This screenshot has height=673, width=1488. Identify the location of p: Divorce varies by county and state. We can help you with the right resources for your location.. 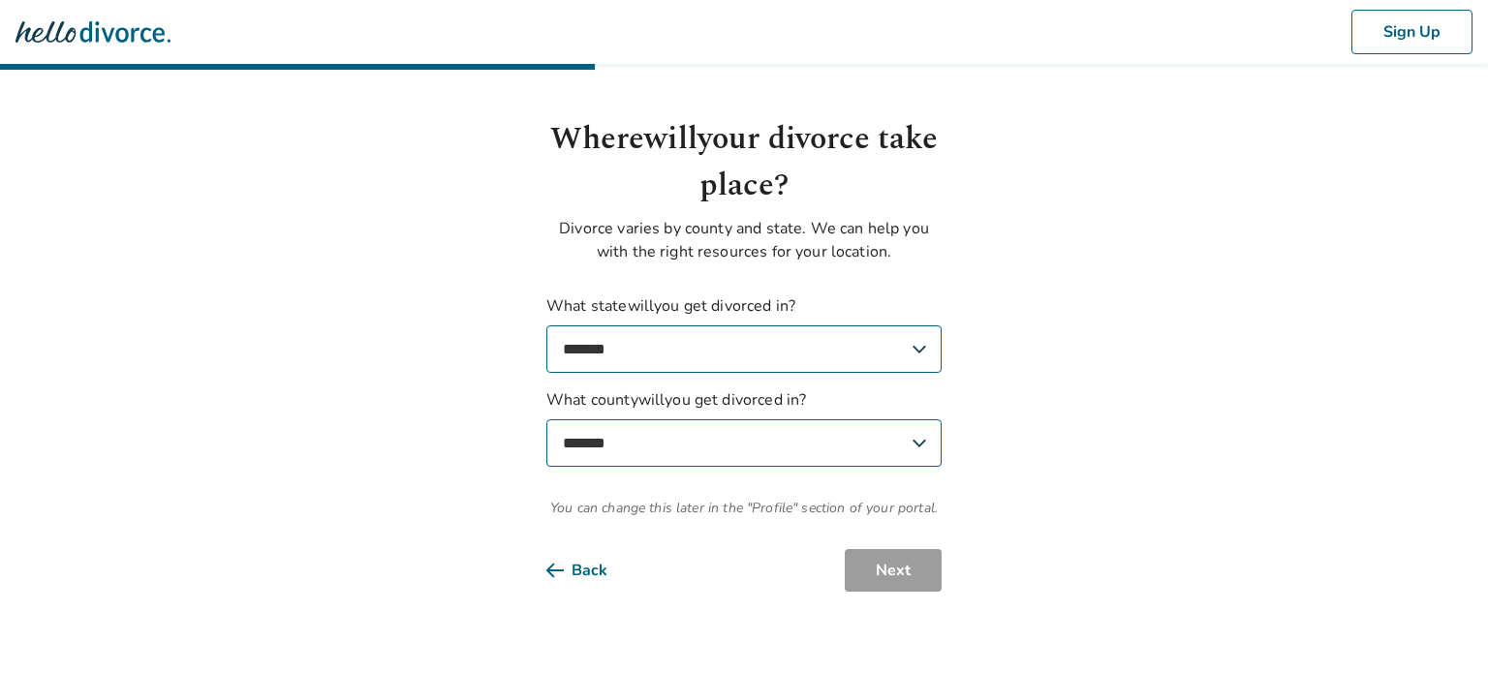
(744, 240).